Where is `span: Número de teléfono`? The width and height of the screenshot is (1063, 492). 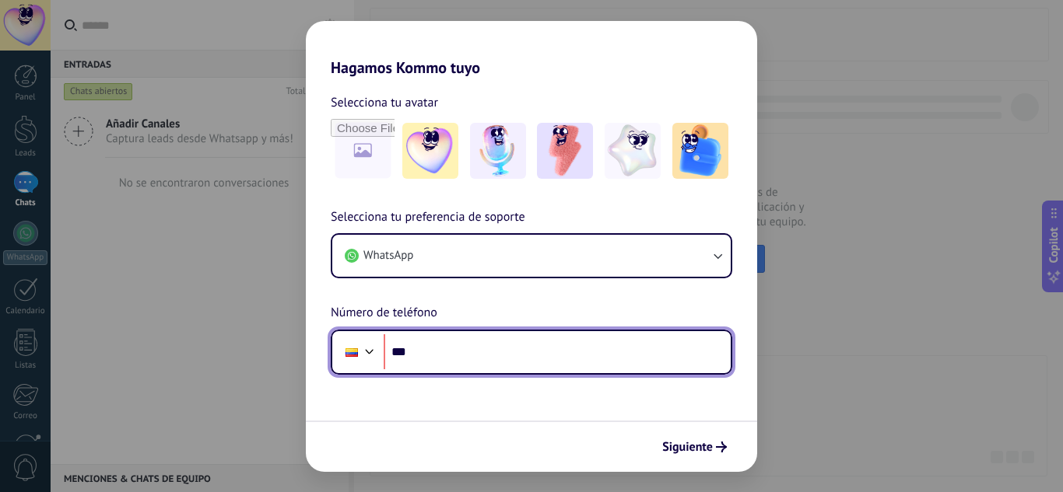
span: Número de teléfono is located at coordinates (383, 313).